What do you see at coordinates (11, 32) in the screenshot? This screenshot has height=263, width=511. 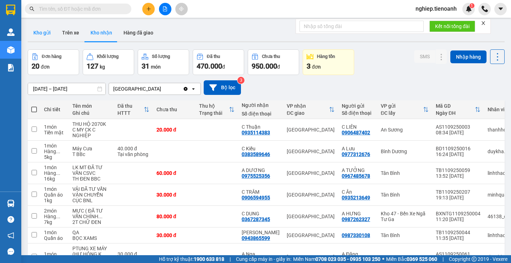 I see `img: warehouse-icon` at bounding box center [11, 32].